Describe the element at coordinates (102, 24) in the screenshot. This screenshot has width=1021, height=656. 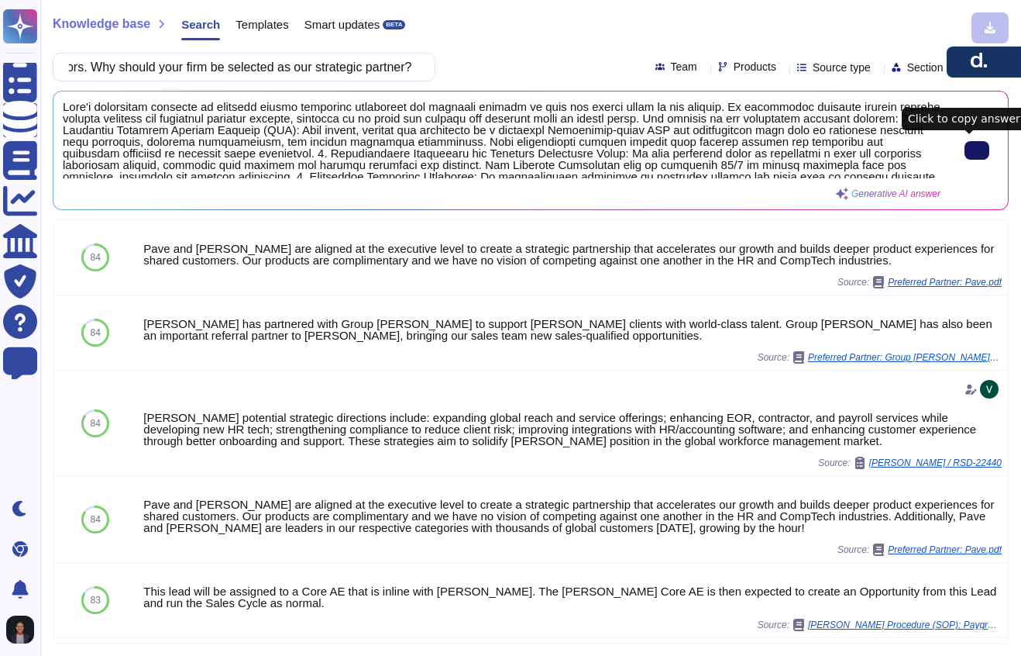
I see `span: Knowledge base` at that location.